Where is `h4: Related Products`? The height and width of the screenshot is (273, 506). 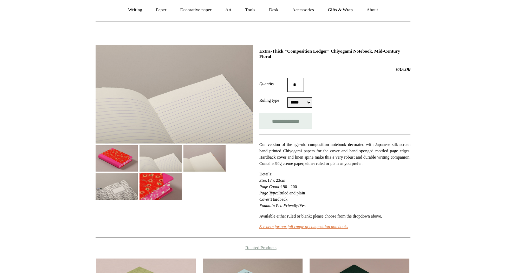
h4: Related Products is located at coordinates (253, 248).